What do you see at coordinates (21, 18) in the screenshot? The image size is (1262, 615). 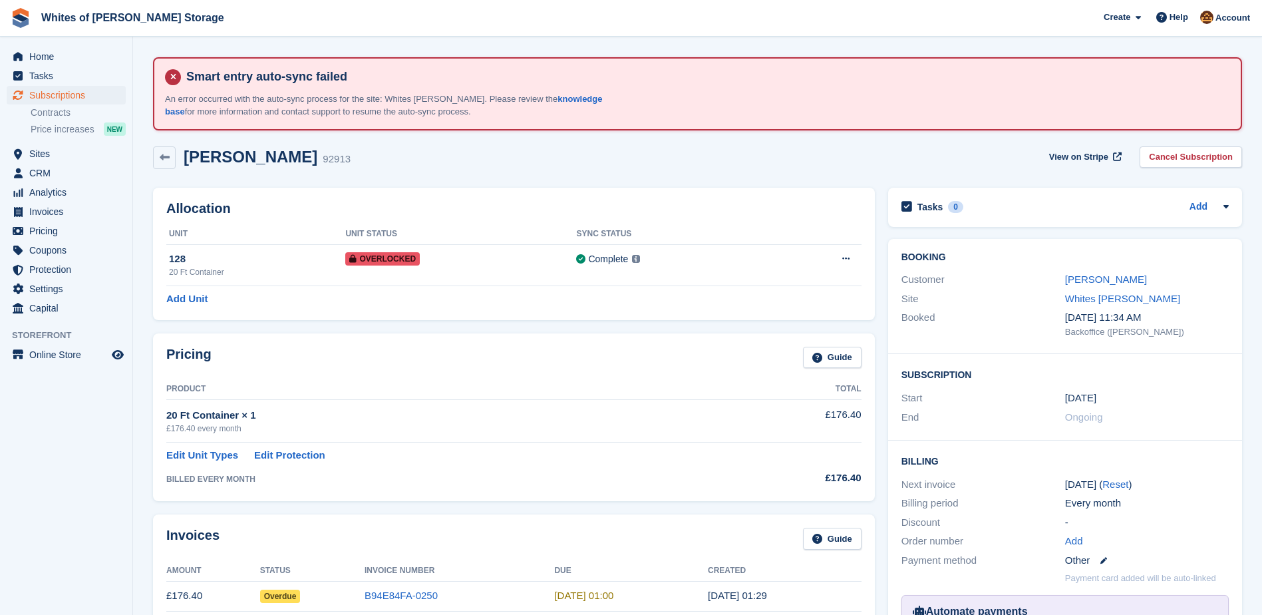 I see `img: stora-icon-8386f47178a22dfd0bd8f6a31ec36ba5ce8667c1dd55bd0f319d3a0aa187defe.svg` at bounding box center [21, 18].